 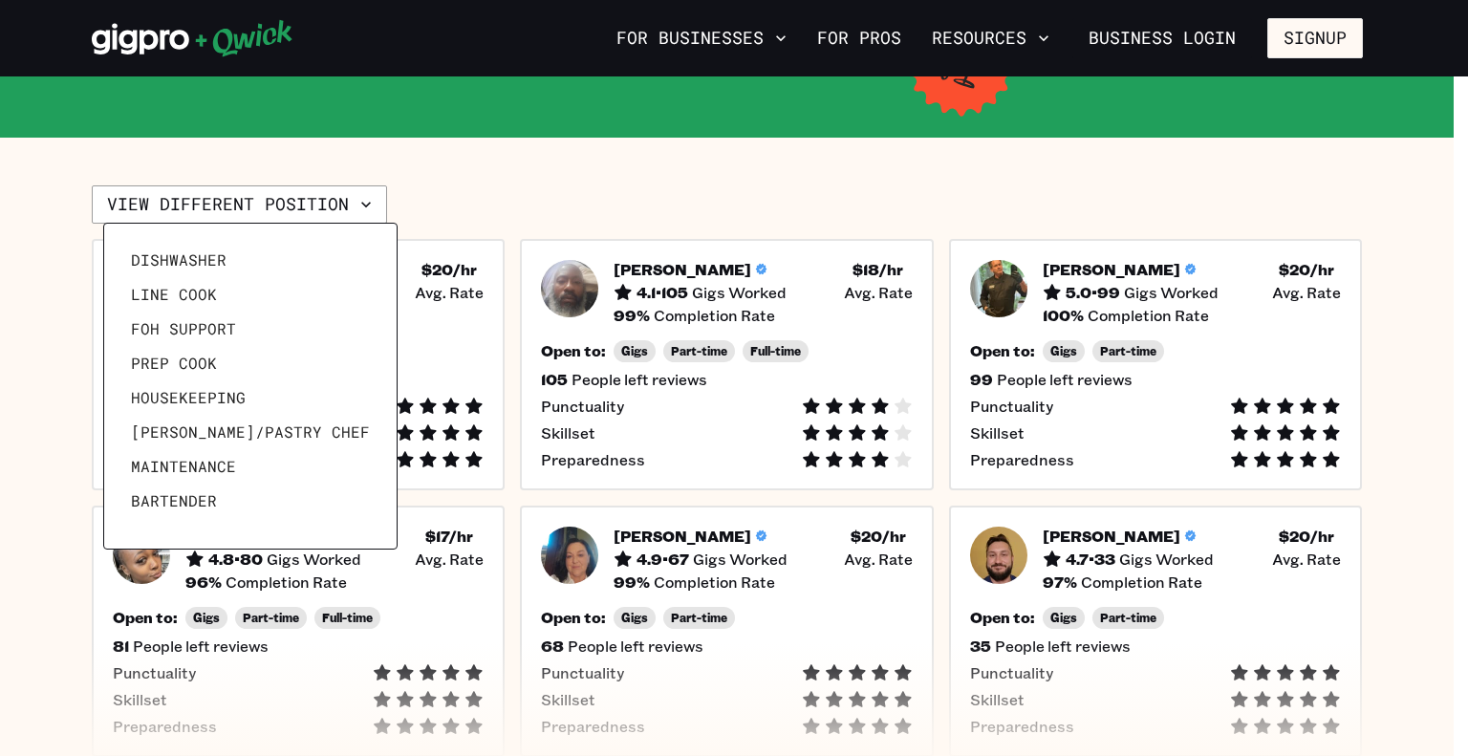 I want to click on span: Housekeeping, so click(x=188, y=398).